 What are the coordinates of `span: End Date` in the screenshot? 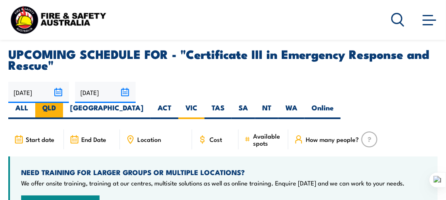 It's located at (94, 139).